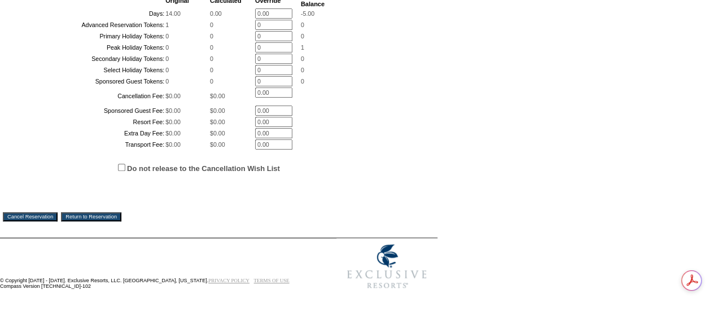  Describe the element at coordinates (308, 14) in the screenshot. I see `span: -5.00` at that location.